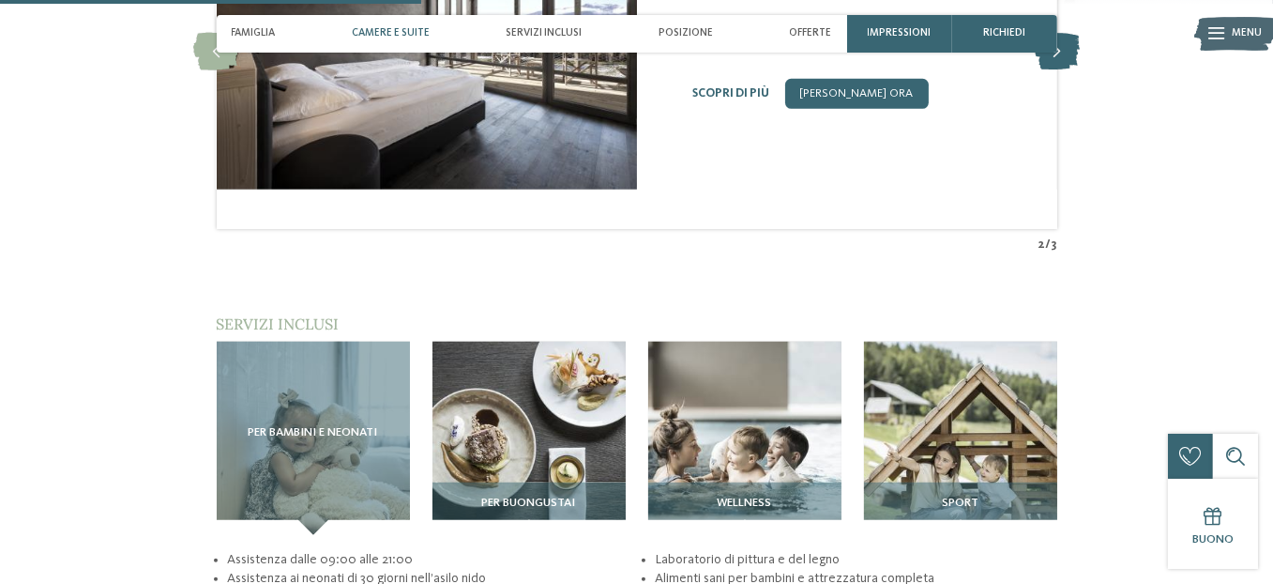 This screenshot has width=1273, height=584. Describe the element at coordinates (428, 559) in the screenshot. I see `li: Assistenza dalle 09:00 alle 21:00` at that location.